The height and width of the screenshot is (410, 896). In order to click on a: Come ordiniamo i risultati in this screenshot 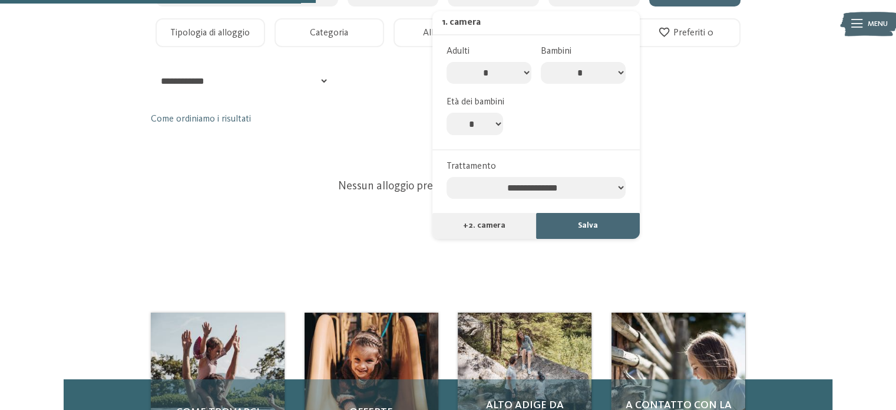, I will do `click(201, 119)`.